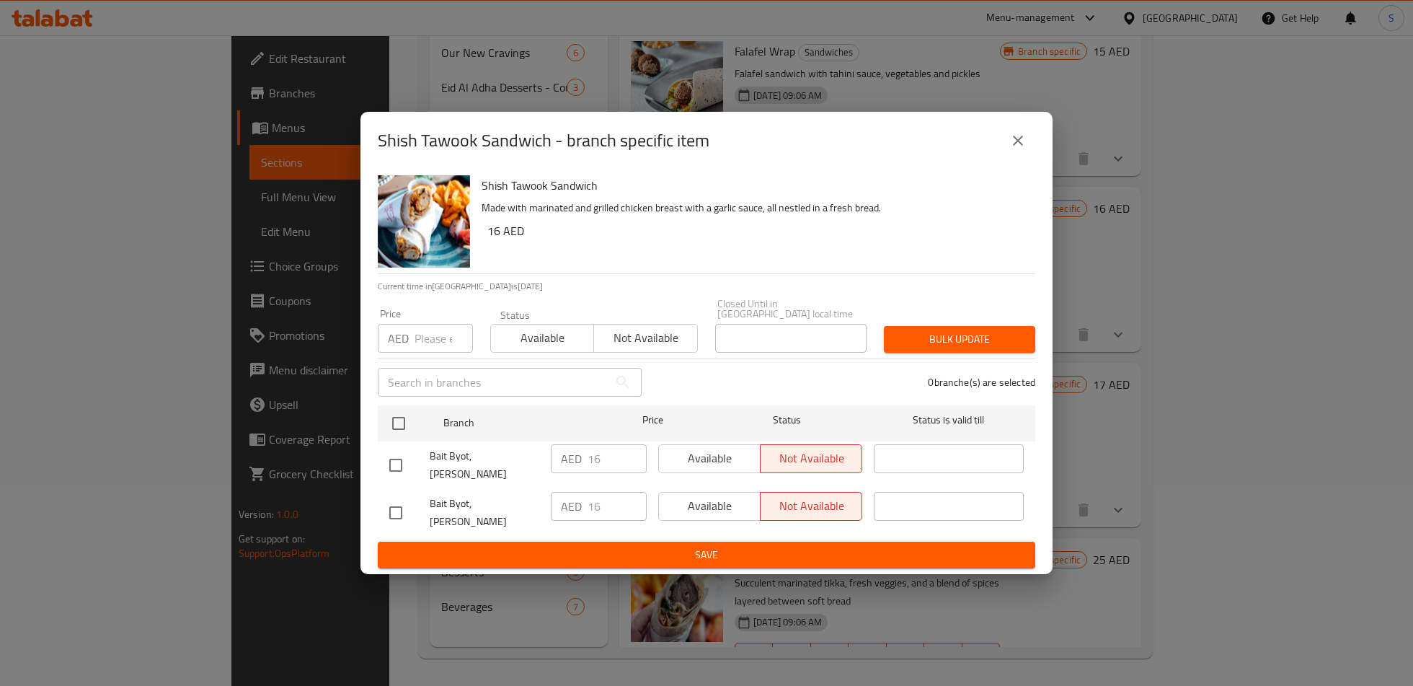 This screenshot has width=1413, height=686. What do you see at coordinates (645, 337) in the screenshot?
I see `span: Not available` at bounding box center [645, 337].